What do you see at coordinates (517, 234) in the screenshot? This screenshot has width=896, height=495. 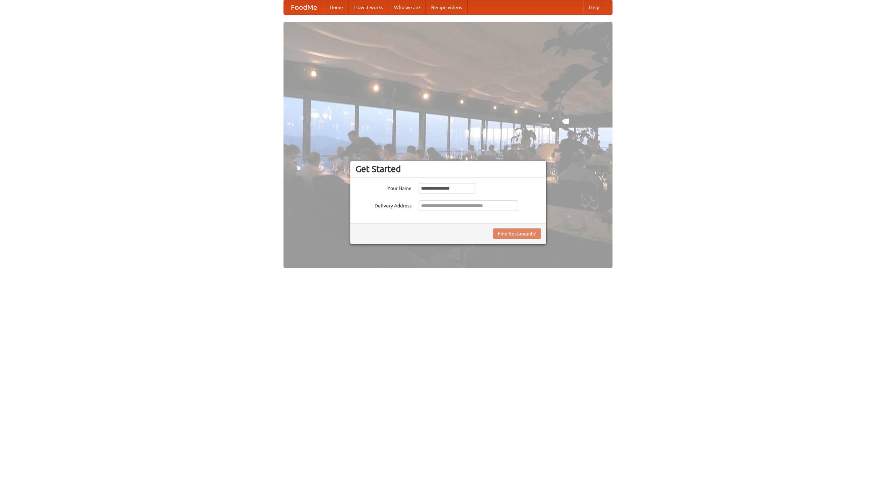 I see `button: Find Restaurants!` at bounding box center [517, 234].